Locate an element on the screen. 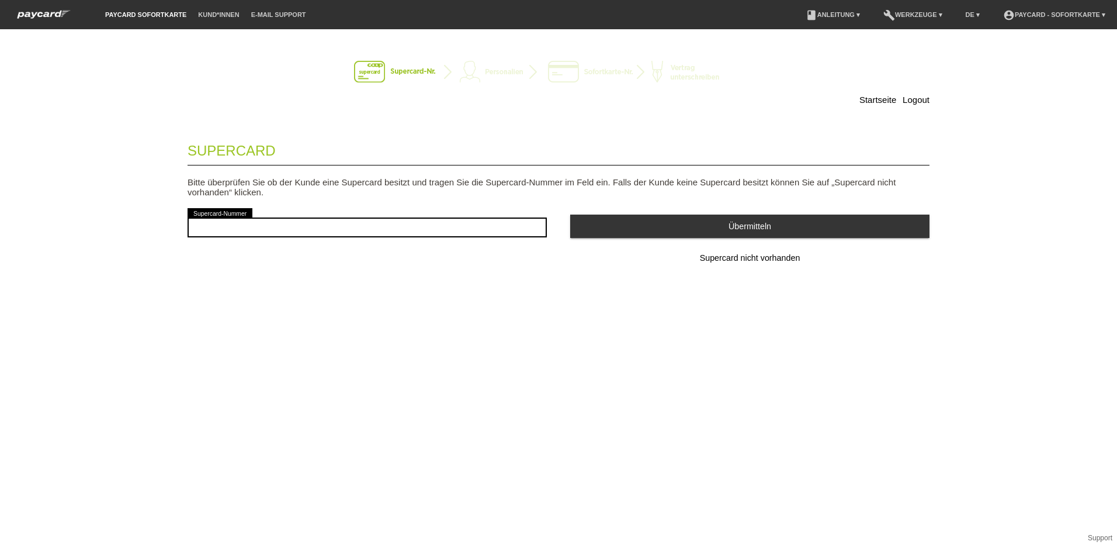 The width and height of the screenshot is (1117, 545). a: Support is located at coordinates (1100, 538).